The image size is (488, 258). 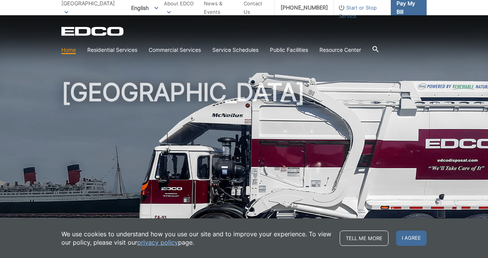 I want to click on a: Residential Services, so click(x=112, y=50).